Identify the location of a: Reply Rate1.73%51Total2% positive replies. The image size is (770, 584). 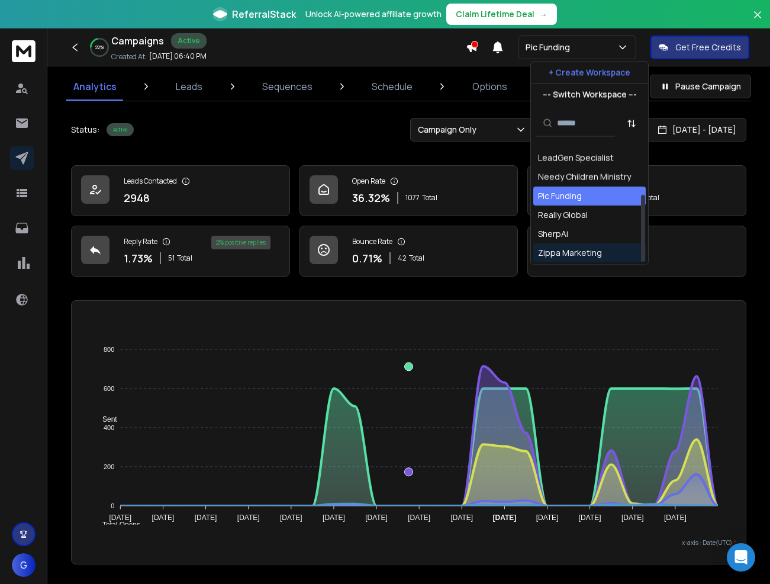
(181, 251).